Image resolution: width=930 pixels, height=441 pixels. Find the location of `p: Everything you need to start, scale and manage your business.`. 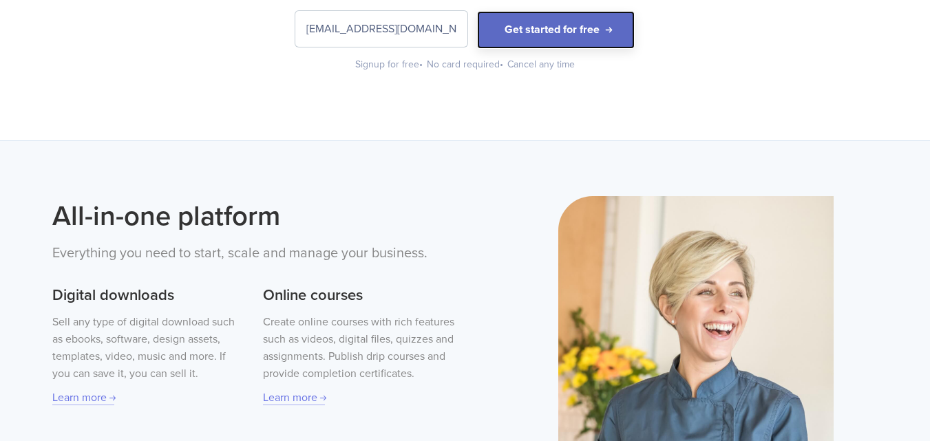

p: Everything you need to start, scale and manage your business. is located at coordinates (253, 253).